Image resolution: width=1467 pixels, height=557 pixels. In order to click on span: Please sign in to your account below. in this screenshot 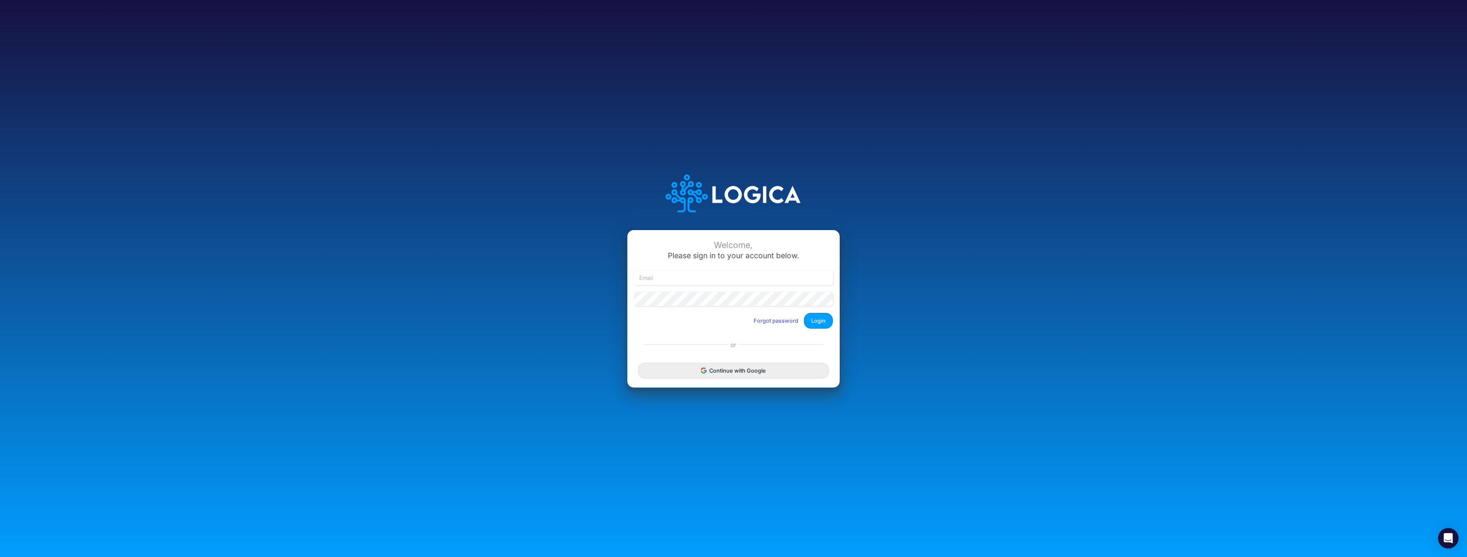, I will do `click(734, 255)`.